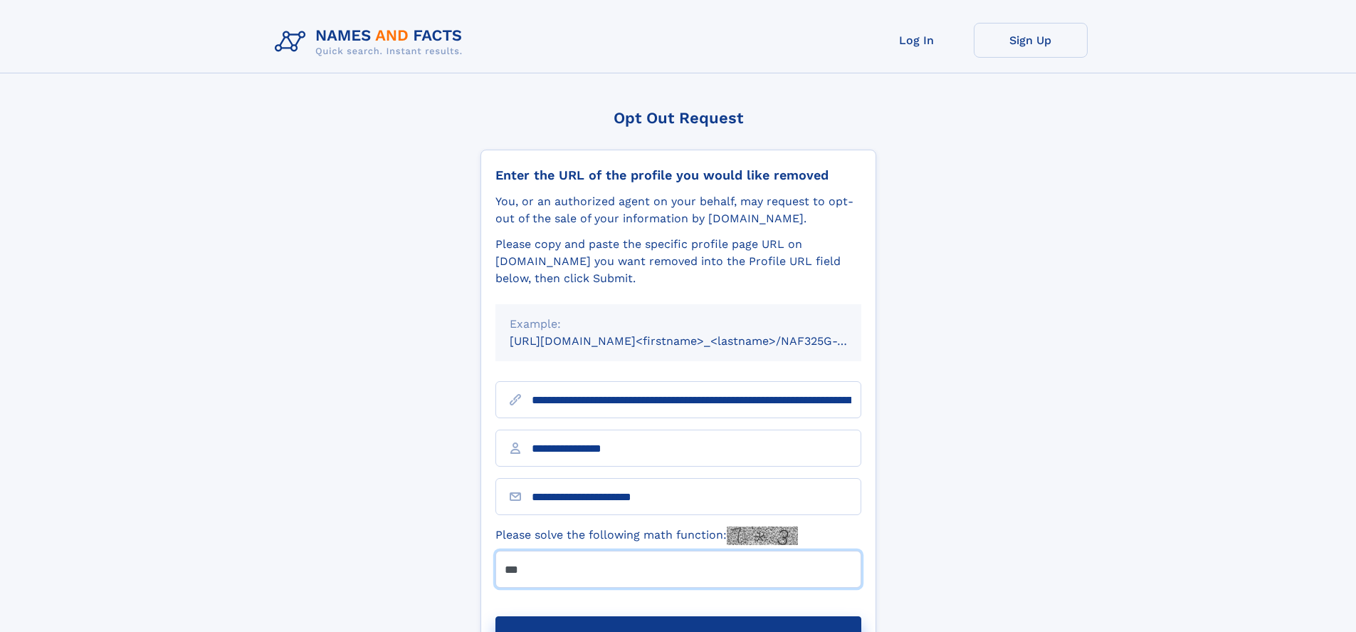 The width and height of the screenshot is (1356, 632). What do you see at coordinates (679, 117) in the screenshot?
I see `div: Opt Out Request` at bounding box center [679, 117].